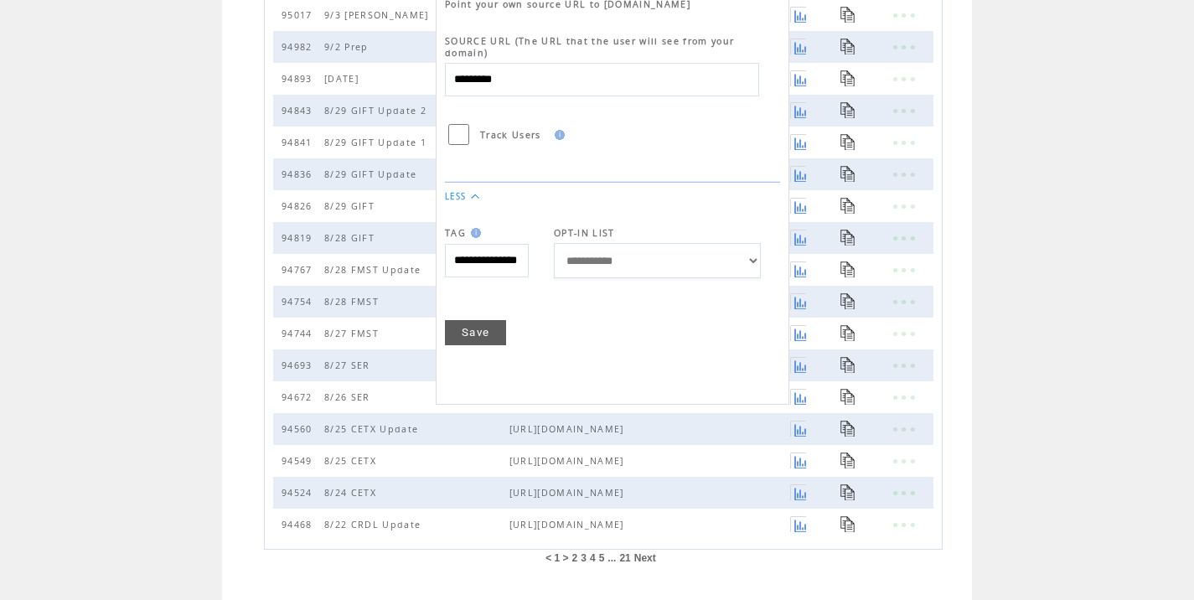 The height and width of the screenshot is (600, 1194). I want to click on span: 8/22 CRDL Update, so click(374, 524).